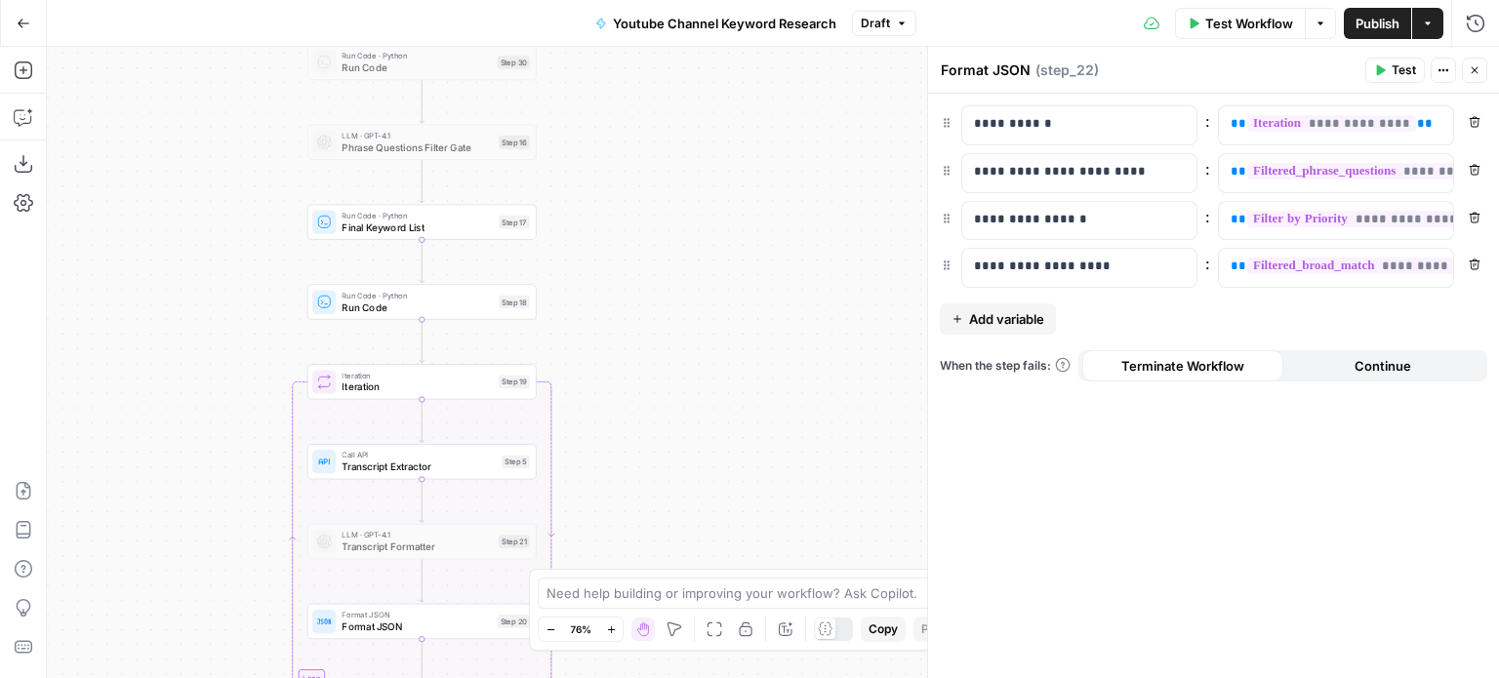 This screenshot has width=1499, height=678. What do you see at coordinates (422, 421) in the screenshot?
I see `g: Edge from step_19 to step_5` at bounding box center [422, 421].